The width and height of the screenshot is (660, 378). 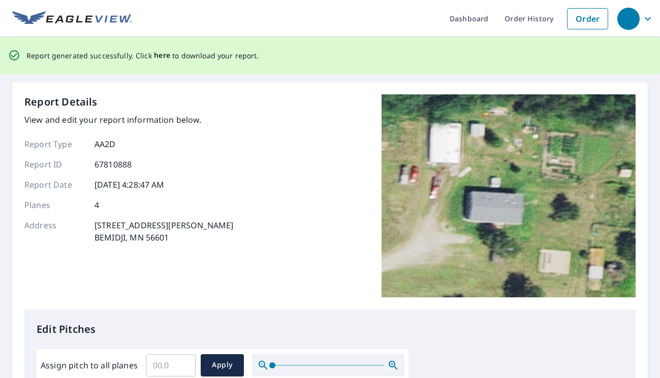 What do you see at coordinates (508, 196) in the screenshot?
I see `img: Top image` at bounding box center [508, 196].